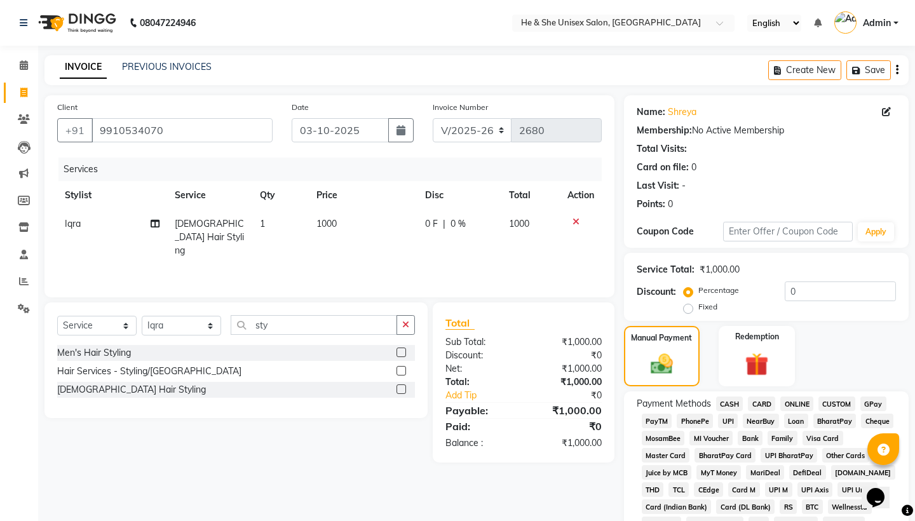  Describe the element at coordinates (835, 420) in the screenshot. I see `span: BharatPay` at that location.